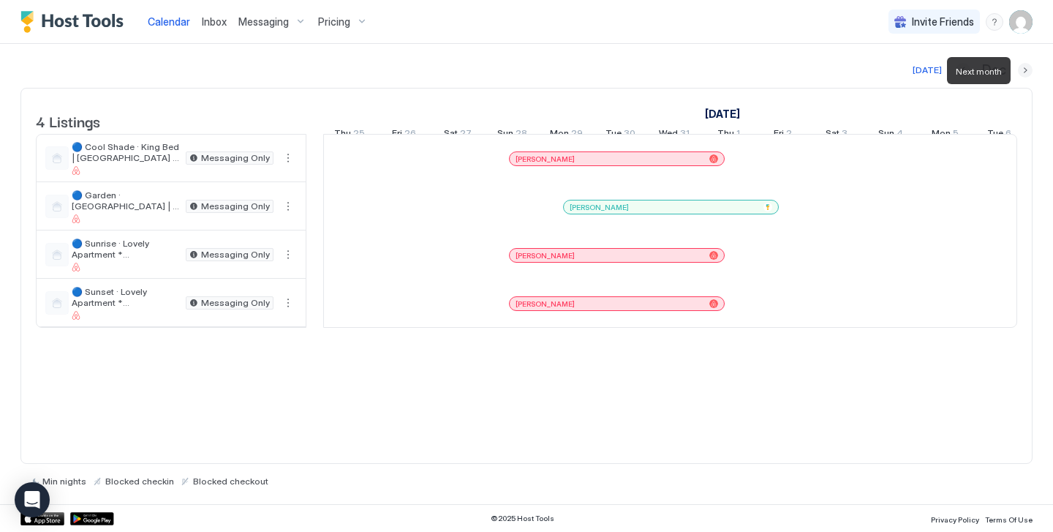 This screenshot has width=1053, height=532. I want to click on a: Inbox, so click(214, 21).